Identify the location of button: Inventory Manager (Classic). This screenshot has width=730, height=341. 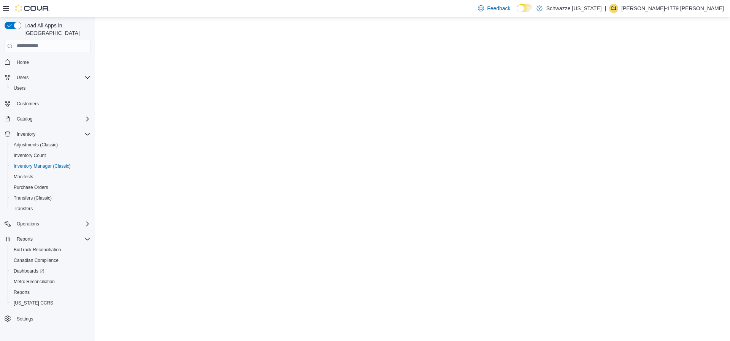
(51, 166).